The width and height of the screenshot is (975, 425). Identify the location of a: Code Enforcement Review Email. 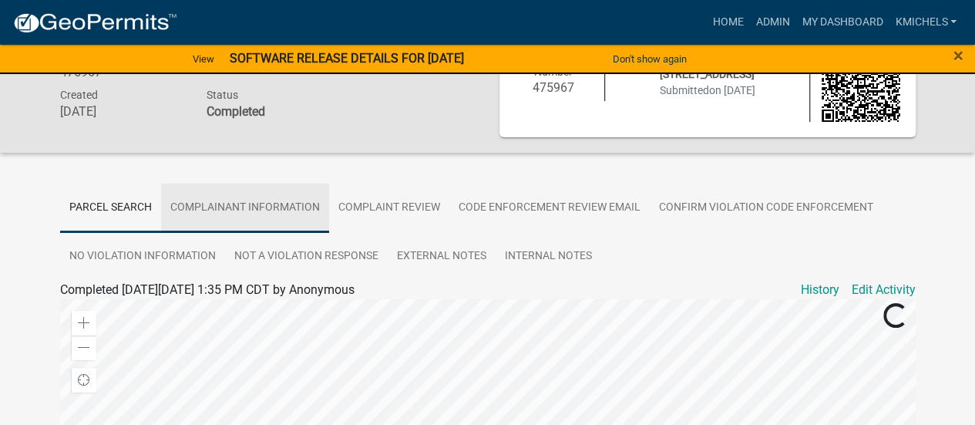
(550, 208).